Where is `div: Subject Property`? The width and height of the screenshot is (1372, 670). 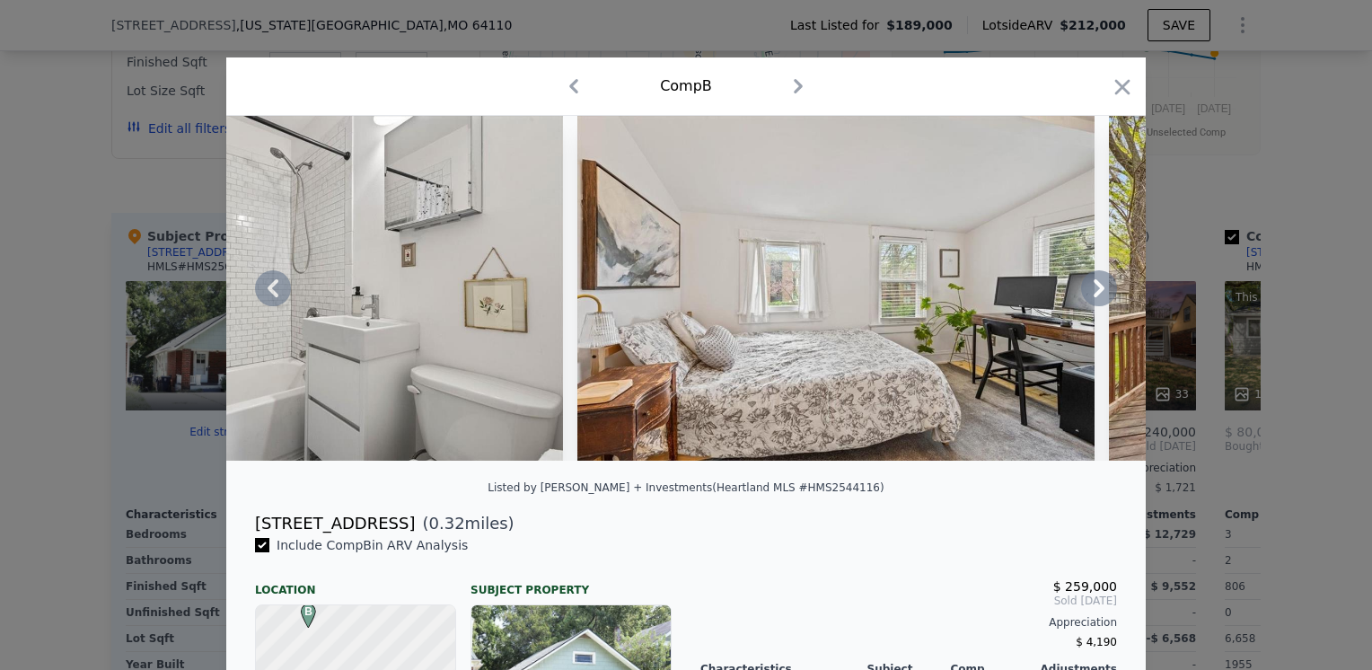 div: Subject Property is located at coordinates (571, 583).